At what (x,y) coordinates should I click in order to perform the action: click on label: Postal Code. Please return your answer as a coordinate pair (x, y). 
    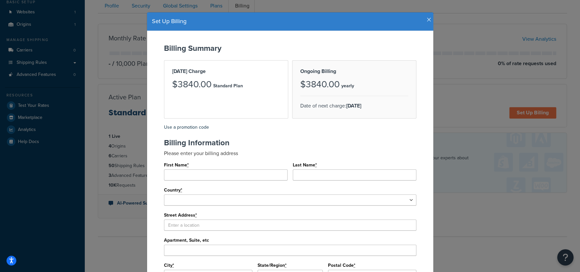
    Looking at the image, I should click on (342, 266).